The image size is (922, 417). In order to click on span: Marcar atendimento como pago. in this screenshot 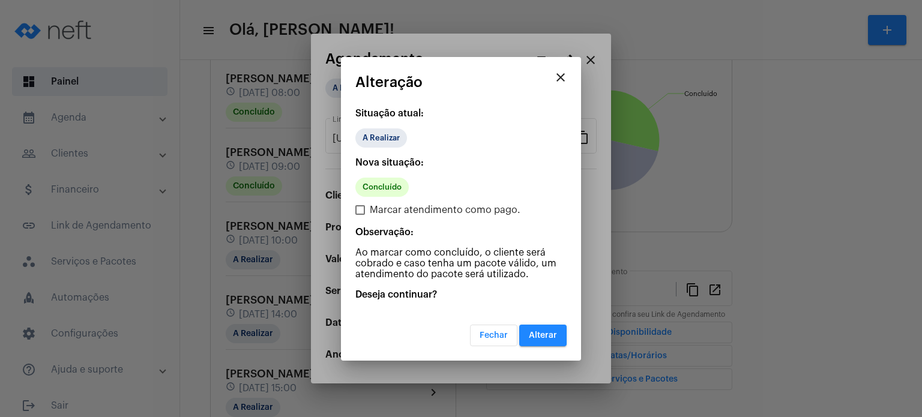, I will do `click(445, 210)`.